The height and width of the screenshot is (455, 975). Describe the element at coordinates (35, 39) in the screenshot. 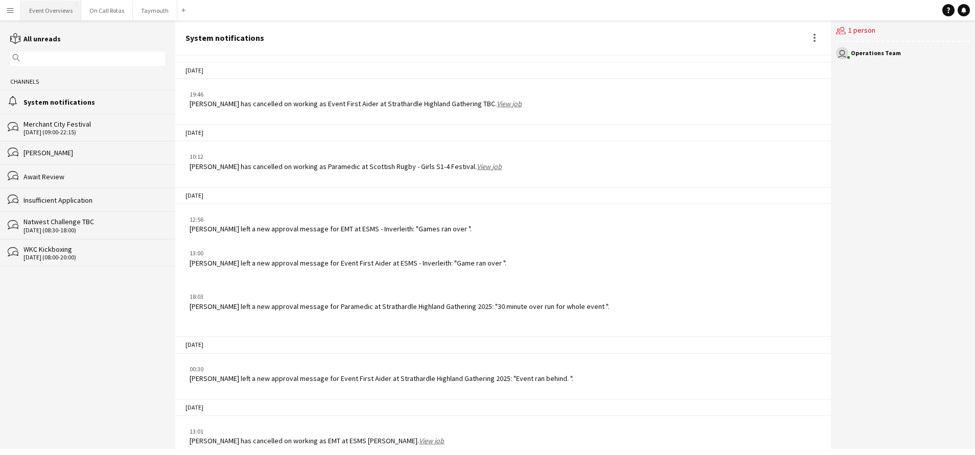

I see `a: All unreads` at that location.